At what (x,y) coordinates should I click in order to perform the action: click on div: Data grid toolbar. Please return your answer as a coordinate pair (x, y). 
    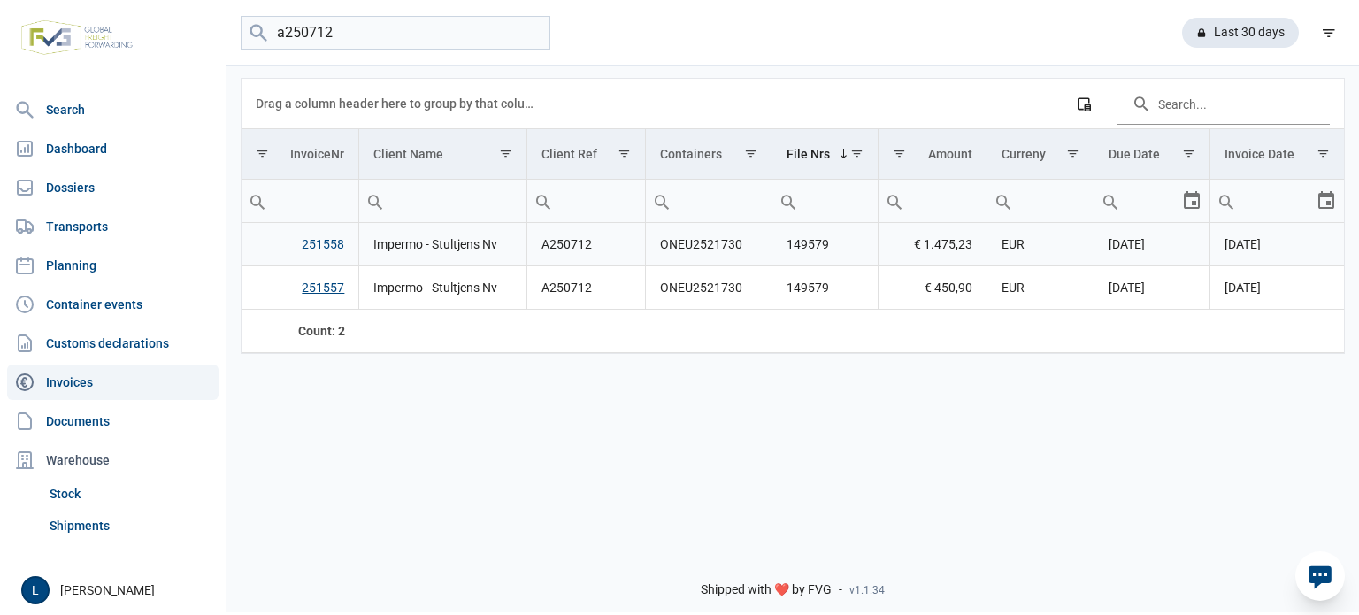
    Looking at the image, I should click on (793, 104).